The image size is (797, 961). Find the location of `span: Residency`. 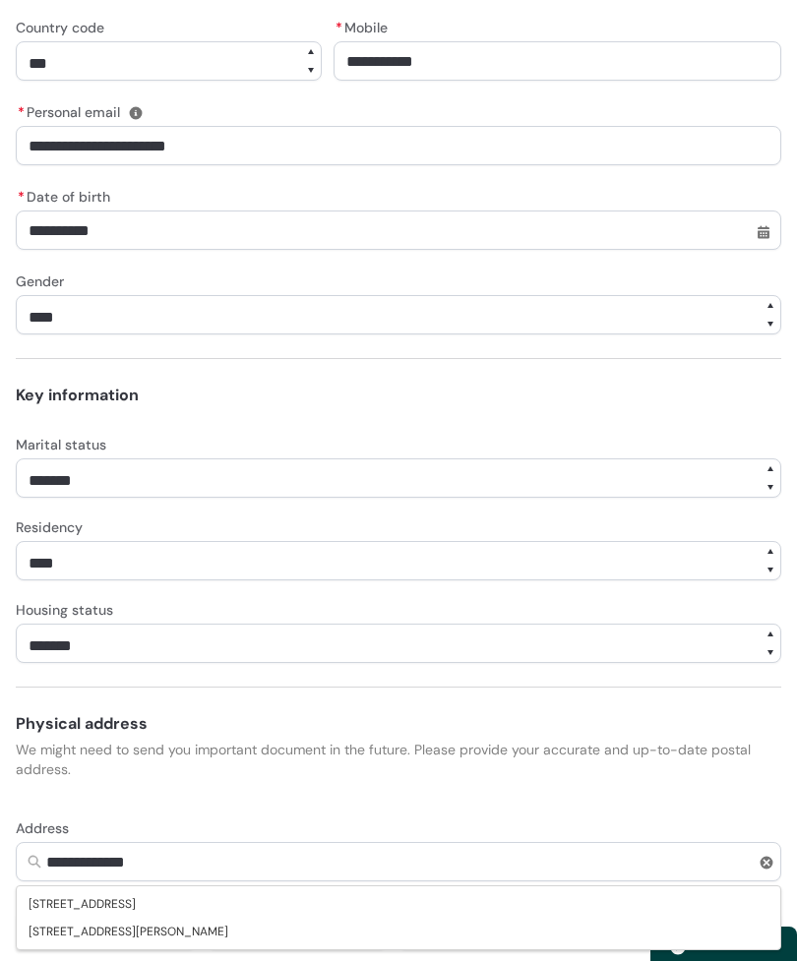

span: Residency is located at coordinates (49, 527).